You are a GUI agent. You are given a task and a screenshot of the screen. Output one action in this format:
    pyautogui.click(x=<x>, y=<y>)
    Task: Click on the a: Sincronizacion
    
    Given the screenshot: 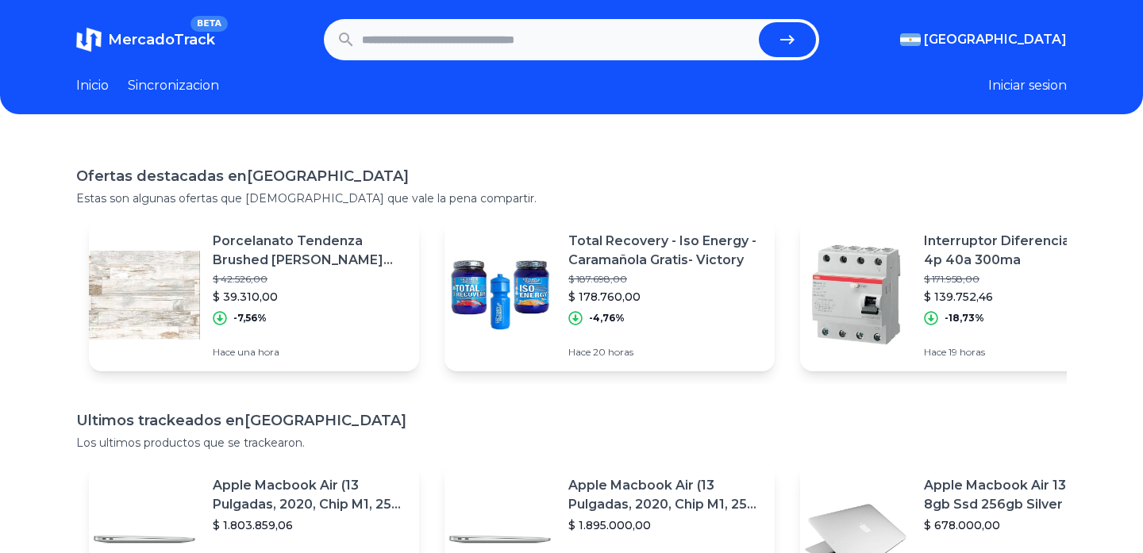 What is the action you would take?
    pyautogui.click(x=173, y=86)
    